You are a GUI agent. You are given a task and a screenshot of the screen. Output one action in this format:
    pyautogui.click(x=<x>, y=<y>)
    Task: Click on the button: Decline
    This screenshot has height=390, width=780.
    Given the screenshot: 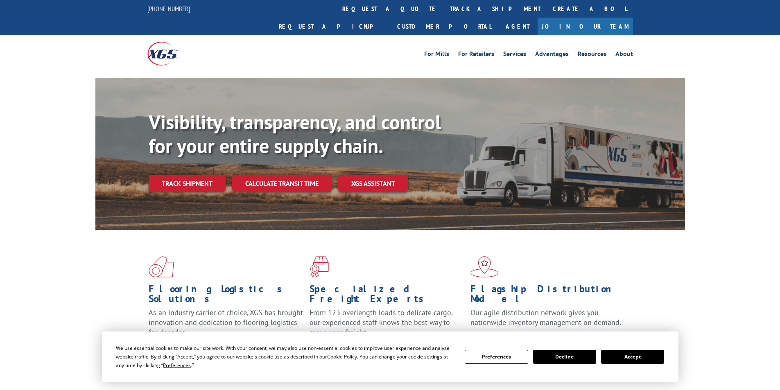 What is the action you would take?
    pyautogui.click(x=565, y=357)
    